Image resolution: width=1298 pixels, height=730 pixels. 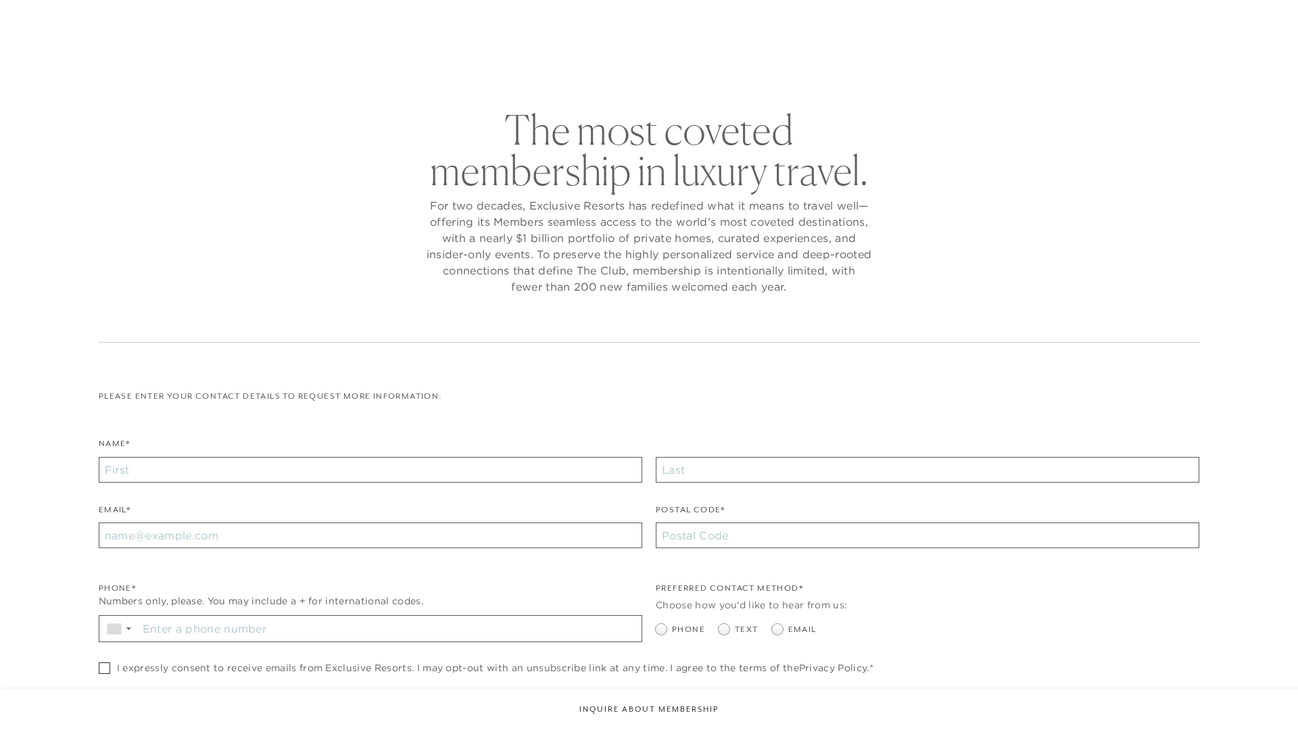 What do you see at coordinates (371, 536) in the screenshot?
I see `input: name@example.com` at bounding box center [371, 536].